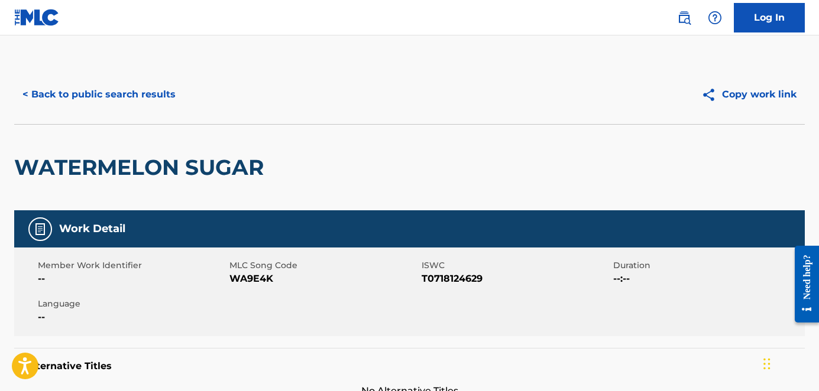 Image resolution: width=819 pixels, height=391 pixels. I want to click on button: Copy work link, so click(748, 95).